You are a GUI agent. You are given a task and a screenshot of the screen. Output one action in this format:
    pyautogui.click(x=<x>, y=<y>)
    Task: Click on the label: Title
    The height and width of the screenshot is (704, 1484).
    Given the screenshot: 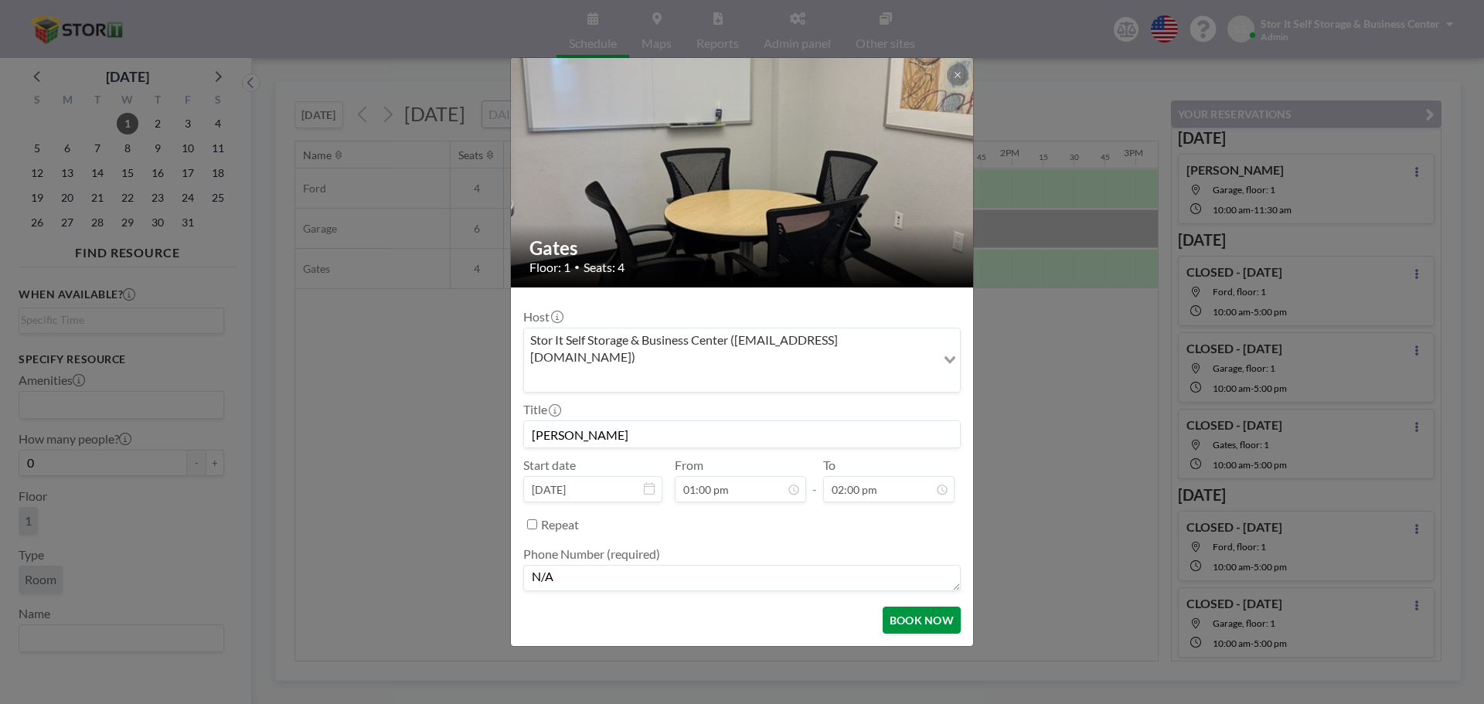 What is the action you would take?
    pyautogui.click(x=541, y=410)
    